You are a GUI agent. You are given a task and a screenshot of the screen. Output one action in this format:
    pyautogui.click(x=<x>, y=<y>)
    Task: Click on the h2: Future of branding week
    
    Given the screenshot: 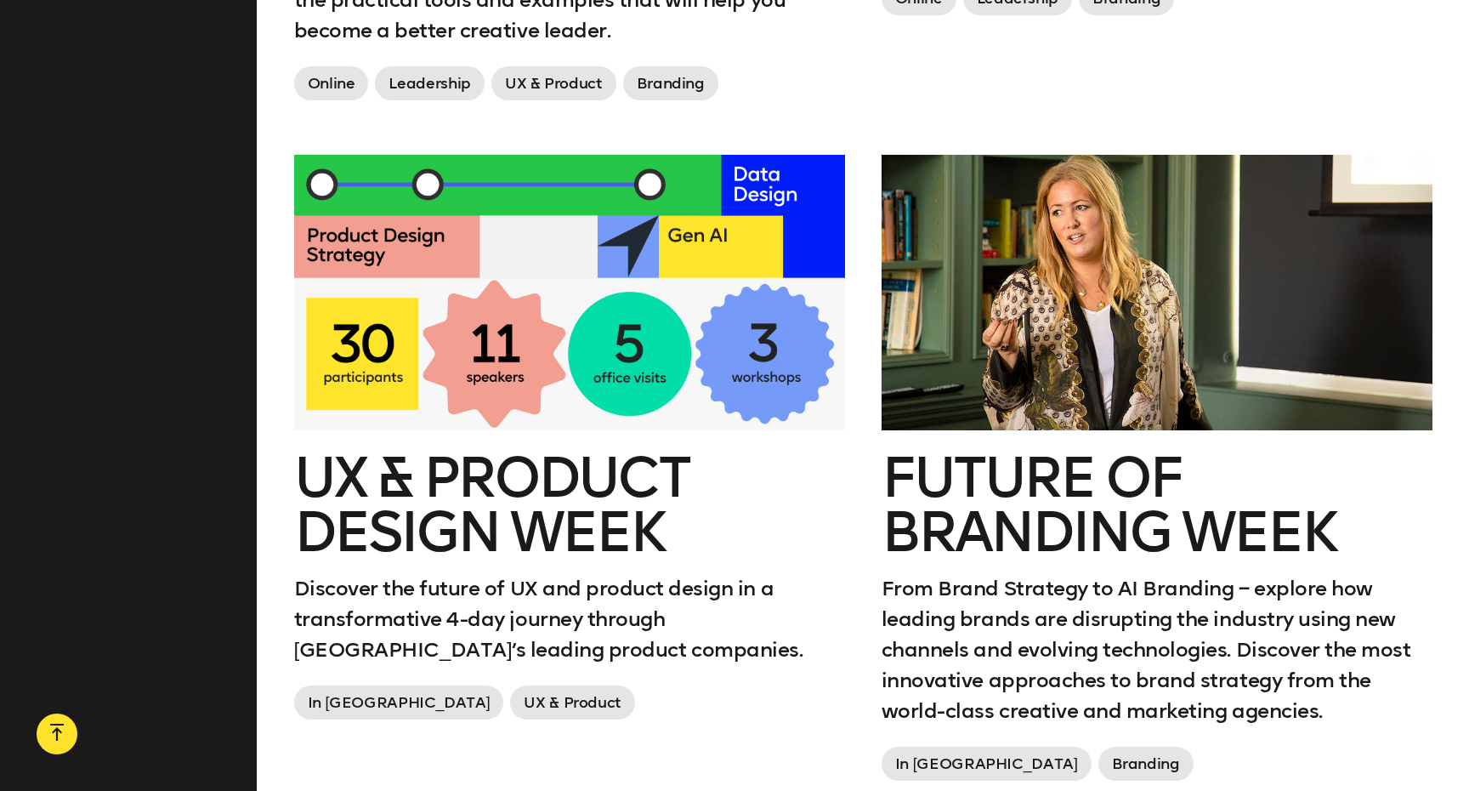 What is the action you would take?
    pyautogui.click(x=1157, y=505)
    